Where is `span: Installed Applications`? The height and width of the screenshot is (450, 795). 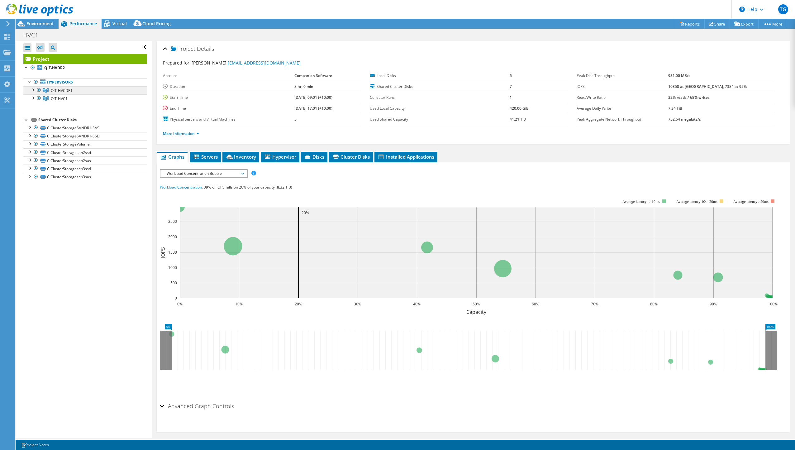 span: Installed Applications is located at coordinates (406, 157).